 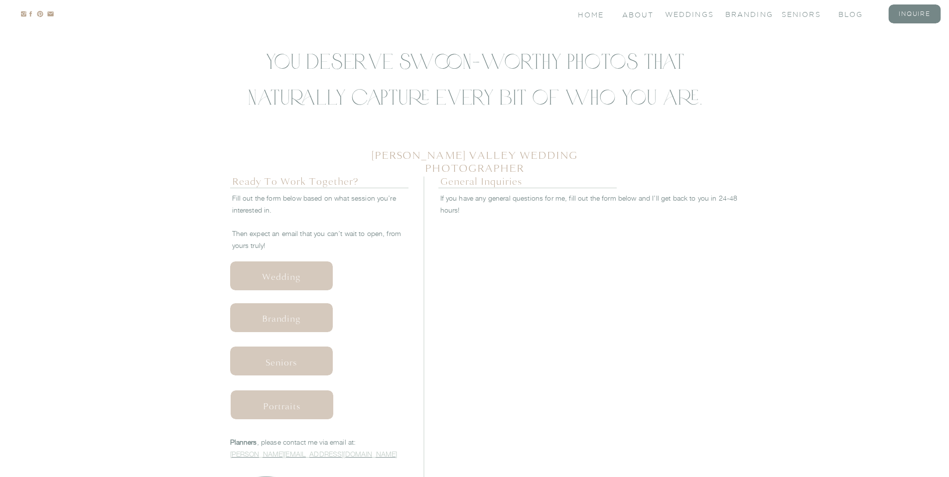 I want to click on nav: Branding, so click(x=281, y=318).